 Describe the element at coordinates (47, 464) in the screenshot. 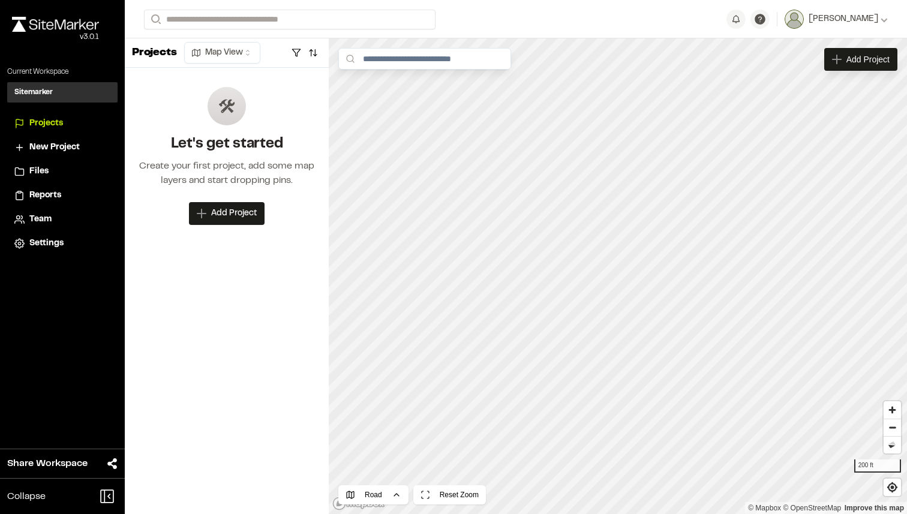

I see `span: Share Workspace` at that location.